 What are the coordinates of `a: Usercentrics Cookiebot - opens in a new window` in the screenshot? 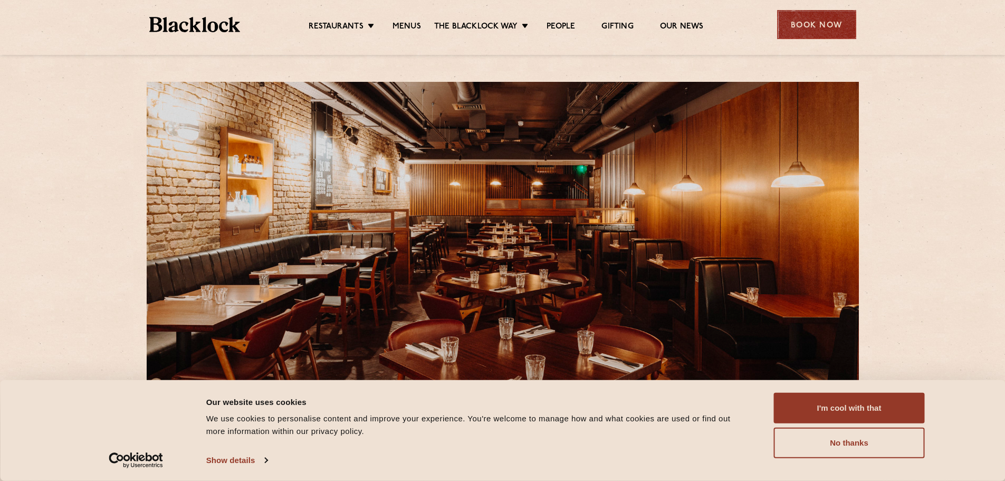 It's located at (136, 460).